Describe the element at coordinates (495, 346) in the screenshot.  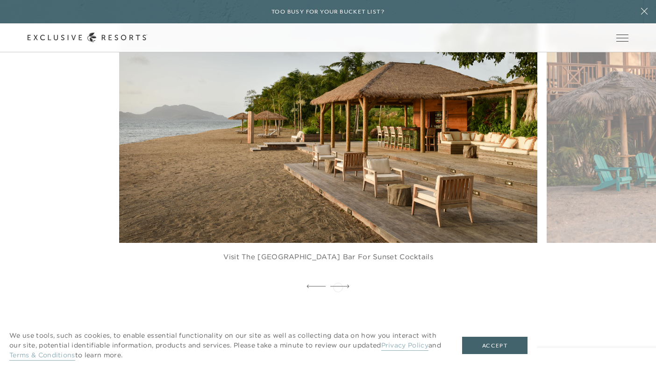
I see `button: Accept` at that location.